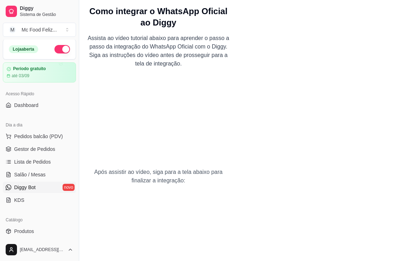 This screenshot has height=261, width=402. What do you see at coordinates (39, 72) in the screenshot?
I see `a: Período gratuitoaté 03/09` at bounding box center [39, 72].